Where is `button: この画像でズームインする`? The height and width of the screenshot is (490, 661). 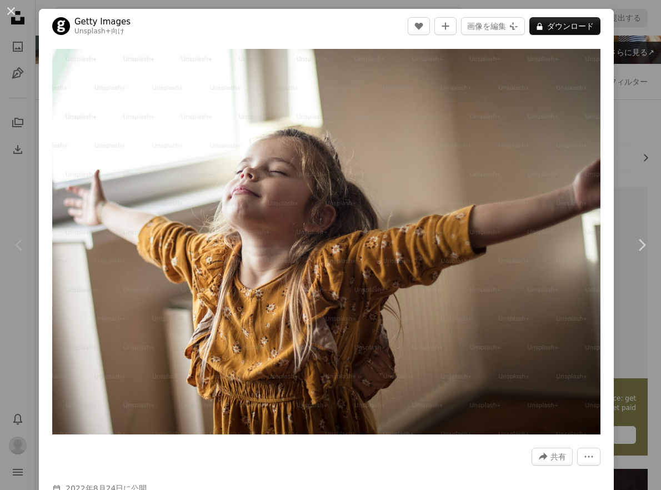 button: この画像でズームインする is located at coordinates (326, 242).